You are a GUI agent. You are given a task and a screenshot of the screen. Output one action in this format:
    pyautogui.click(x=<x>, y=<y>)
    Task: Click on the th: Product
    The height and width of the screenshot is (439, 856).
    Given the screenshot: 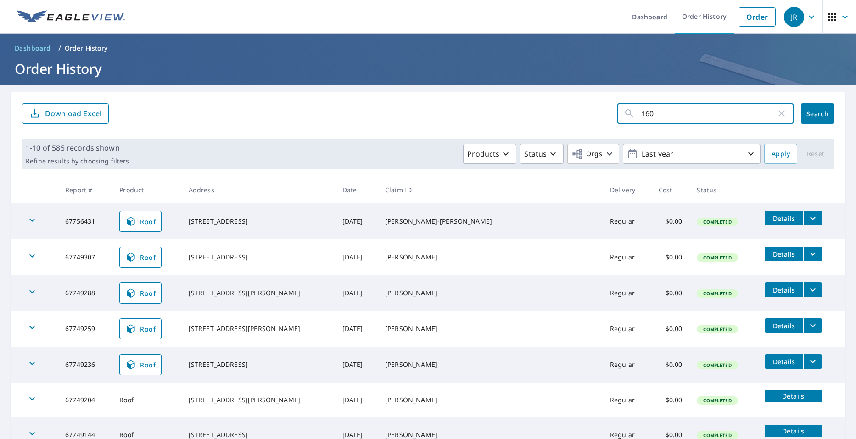 What is the action you would take?
    pyautogui.click(x=146, y=190)
    